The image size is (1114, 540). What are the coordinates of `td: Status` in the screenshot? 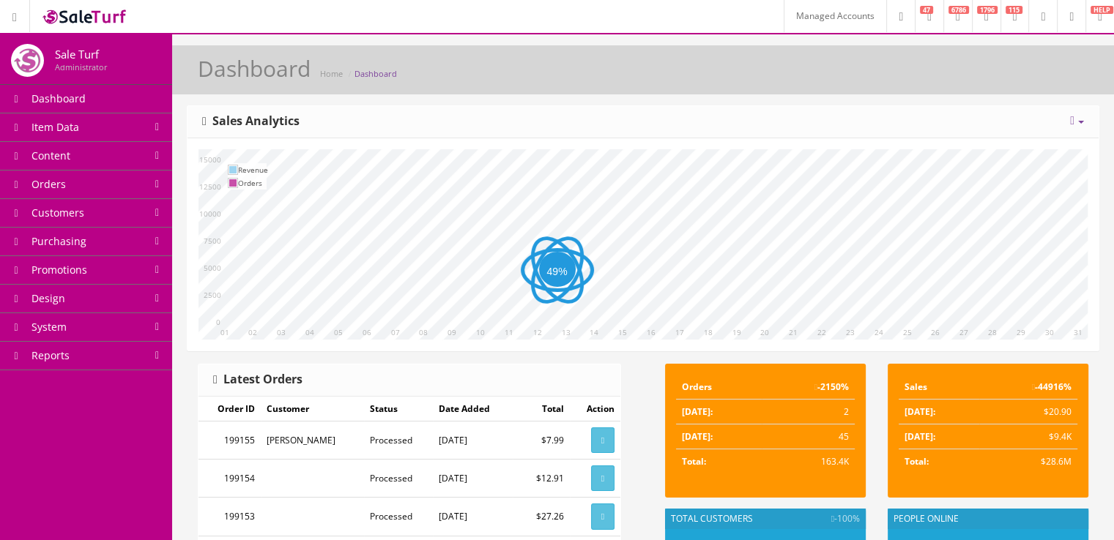 It's located at (398, 409).